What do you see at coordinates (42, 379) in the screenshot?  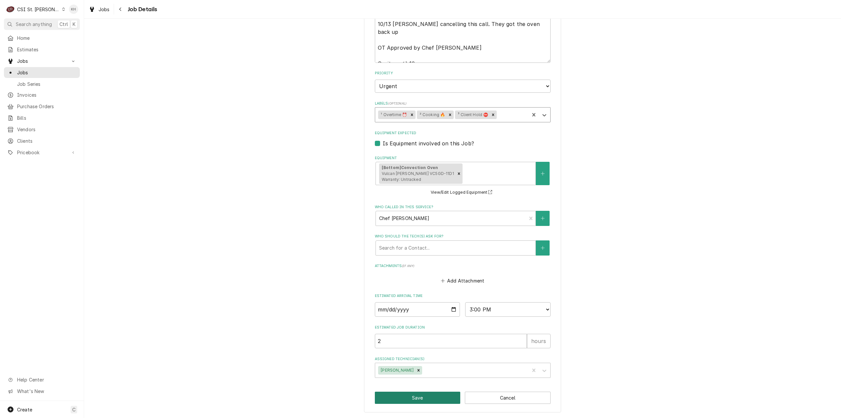 I see `a: Go to Help Center` at bounding box center [42, 379].